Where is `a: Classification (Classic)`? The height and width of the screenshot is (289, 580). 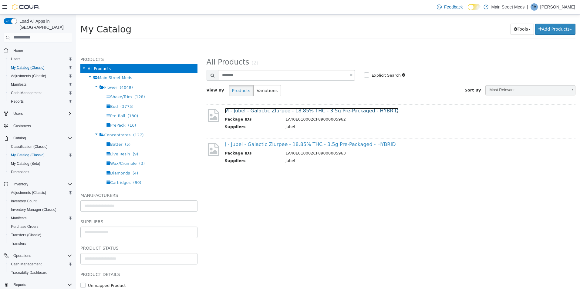
a: Classification (Classic) is located at coordinates (29, 147).